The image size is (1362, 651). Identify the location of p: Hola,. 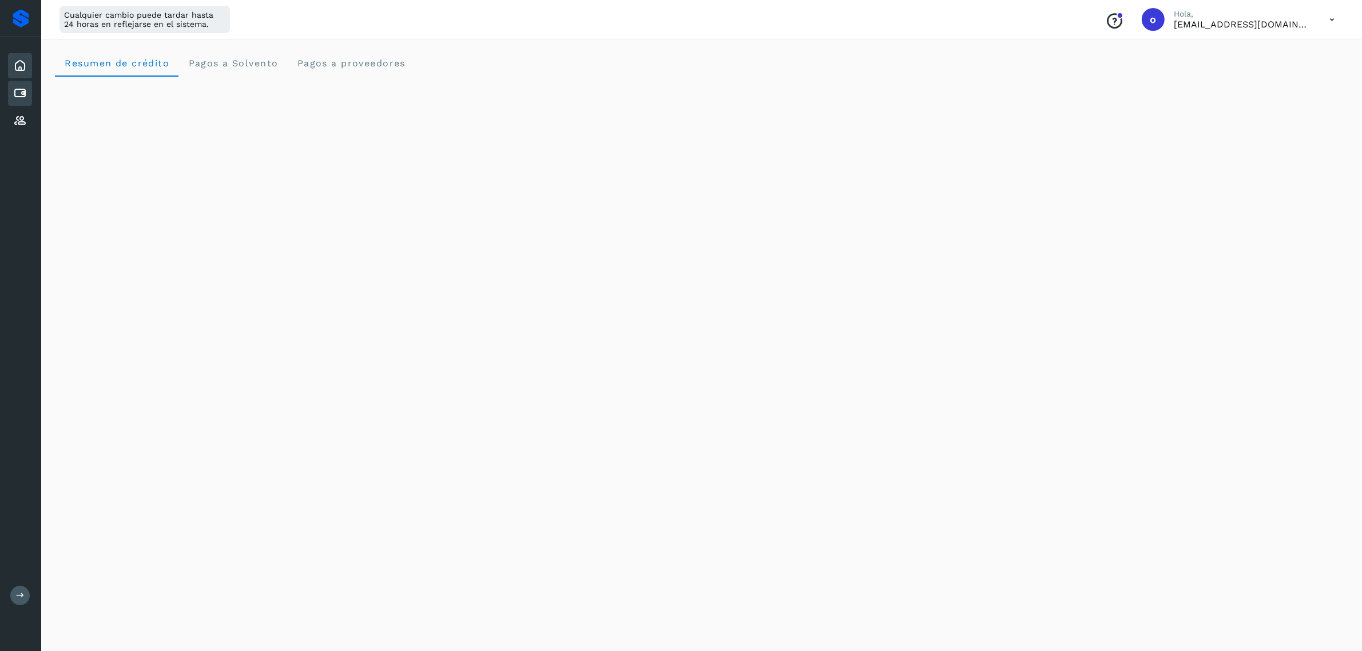
(1242, 14).